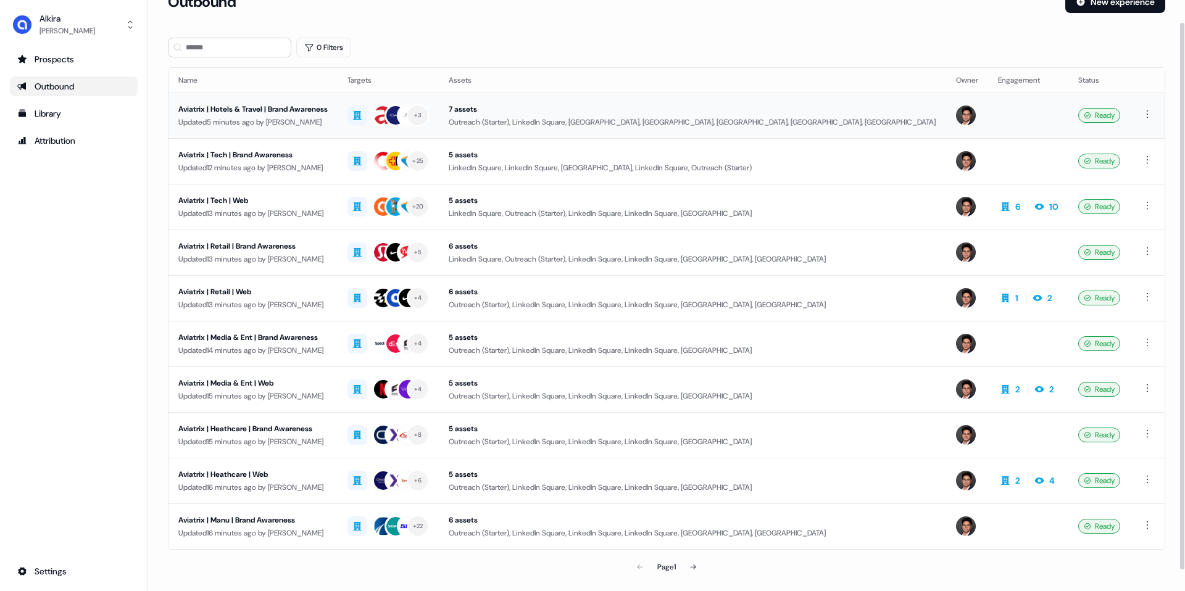 Image resolution: width=1185 pixels, height=591 pixels. What do you see at coordinates (73, 59) in the screenshot?
I see `a: Go to prospects` at bounding box center [73, 59].